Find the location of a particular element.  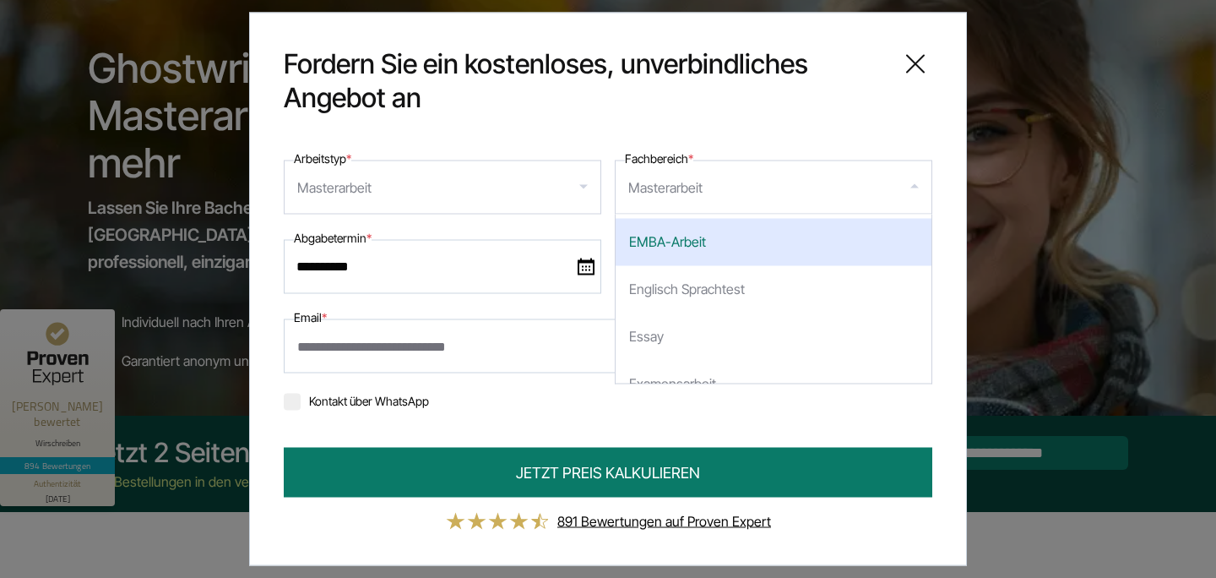

label: Abgabetermin is located at coordinates (333, 238).